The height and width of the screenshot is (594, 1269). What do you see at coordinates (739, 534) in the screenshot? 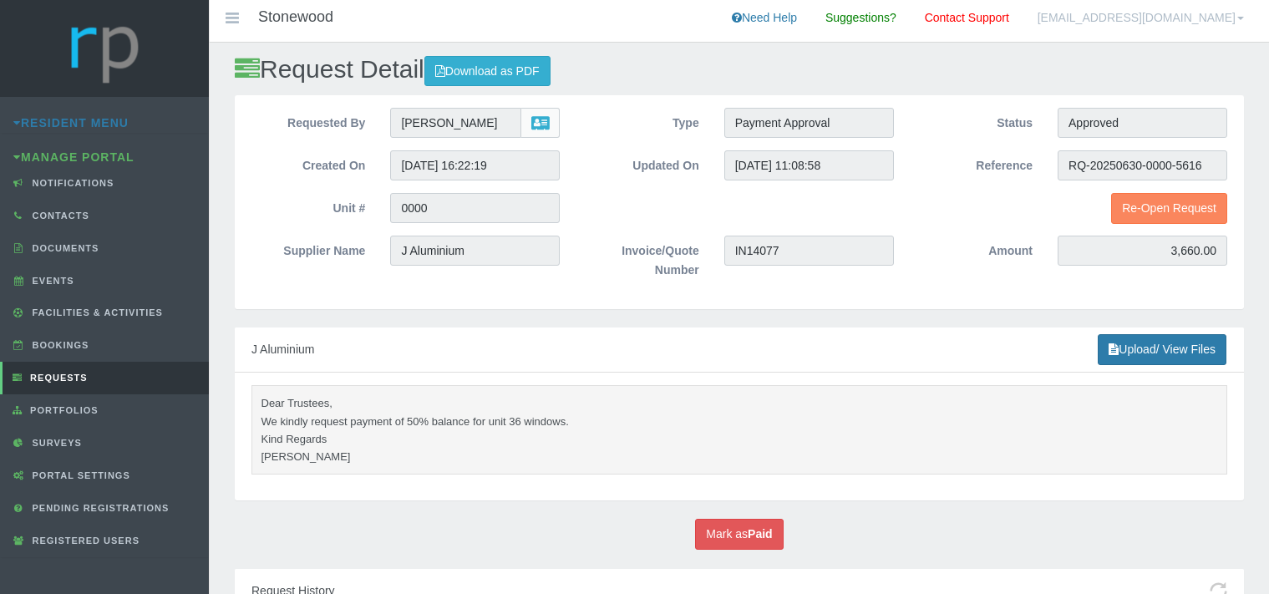
I see `a: Mark asPaid` at bounding box center [739, 534].